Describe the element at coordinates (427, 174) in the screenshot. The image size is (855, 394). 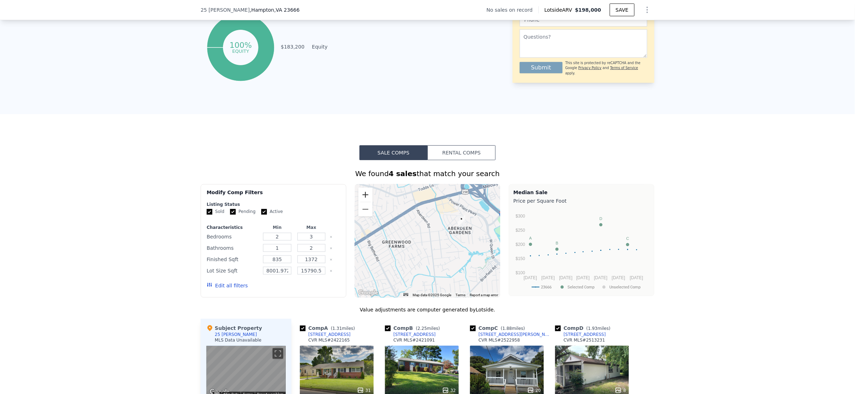
I see `div: We found that match your search` at that location.